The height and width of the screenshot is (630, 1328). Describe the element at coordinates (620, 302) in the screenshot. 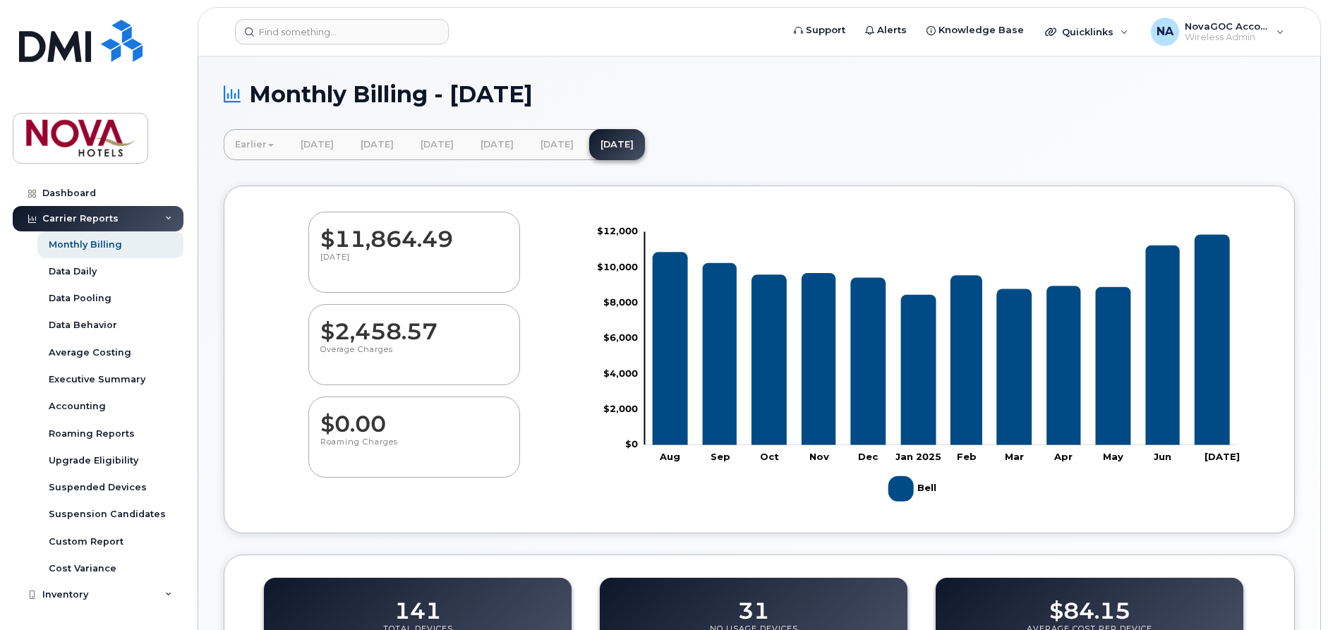

I see `tspan: $8,000` at that location.